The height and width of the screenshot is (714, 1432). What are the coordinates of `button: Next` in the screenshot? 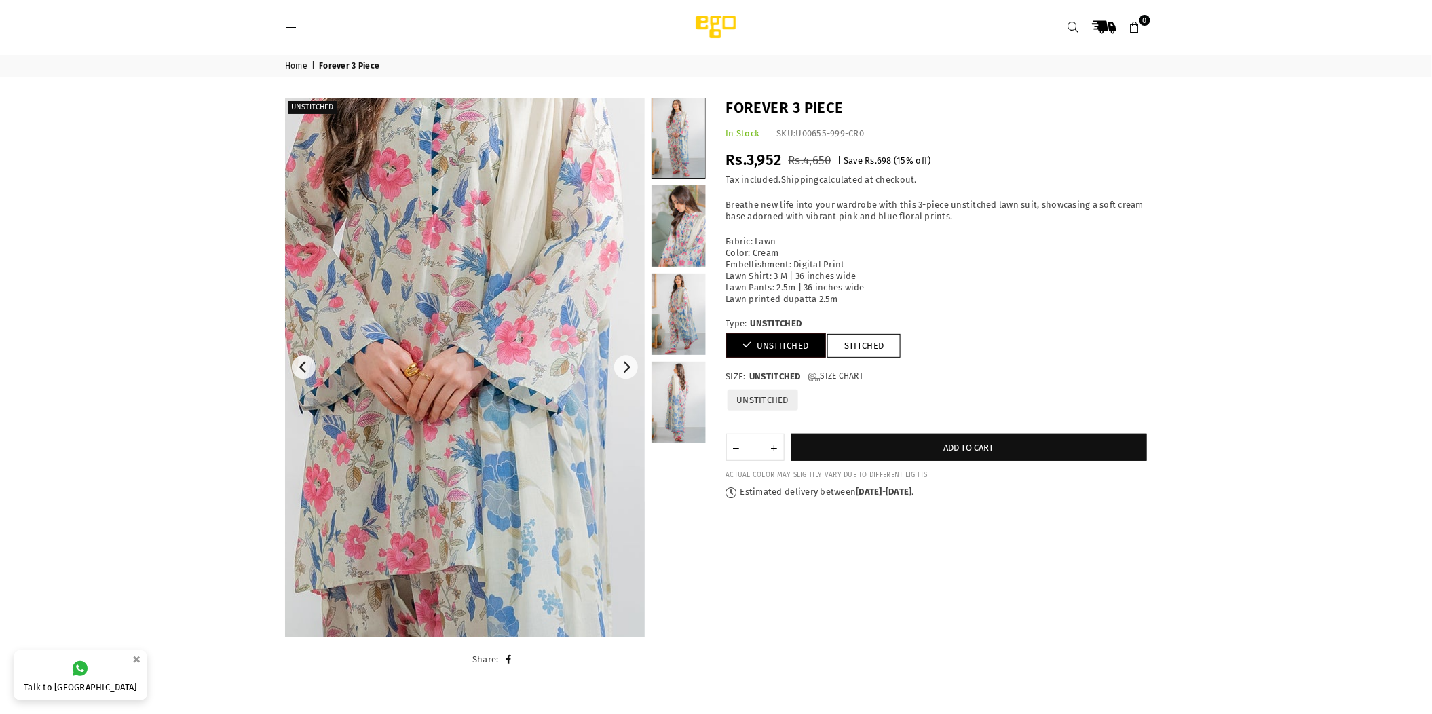 It's located at (626, 367).